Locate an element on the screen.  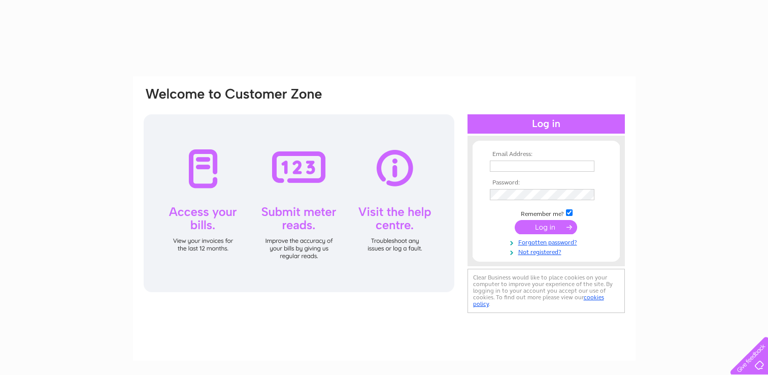
td: Remember me? is located at coordinates (546, 213).